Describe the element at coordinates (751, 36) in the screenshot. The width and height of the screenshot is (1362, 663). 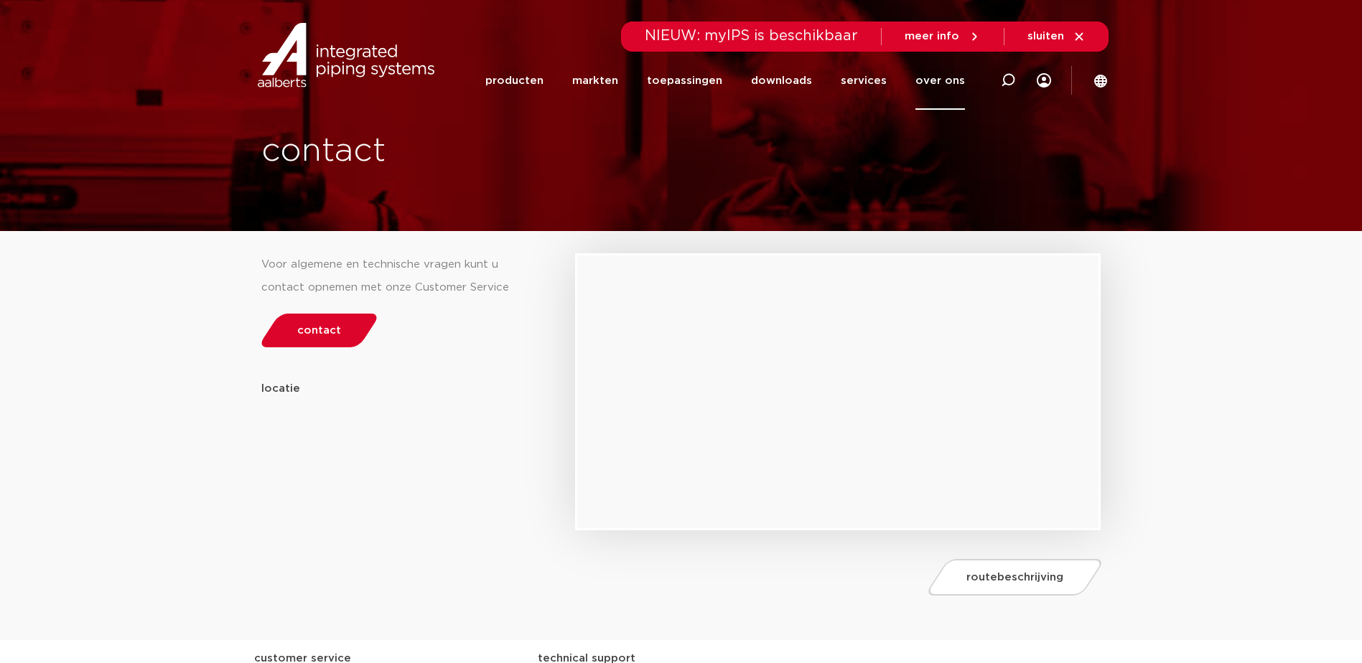
I see `span: NIEUW: myIPS is beschikbaar` at that location.